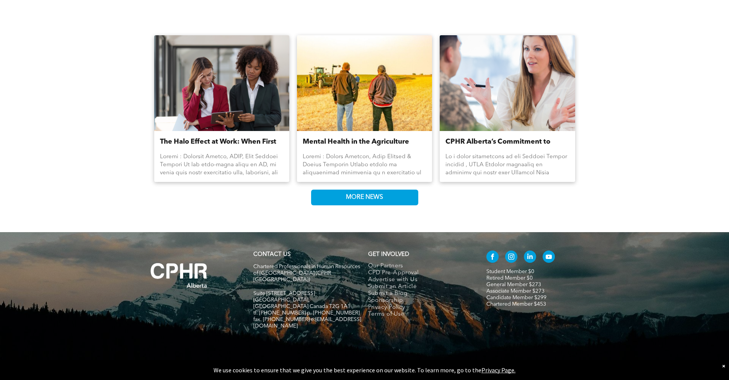 The height and width of the screenshot is (380, 729). What do you see at coordinates (364, 165) in the screenshot?
I see `div: Loremi : Dolors Ametcon, Adip Elitsed & Doeius Temporin Utlabo etdolo ma aliquaenimad minimvenia ...` at bounding box center [364, 165].